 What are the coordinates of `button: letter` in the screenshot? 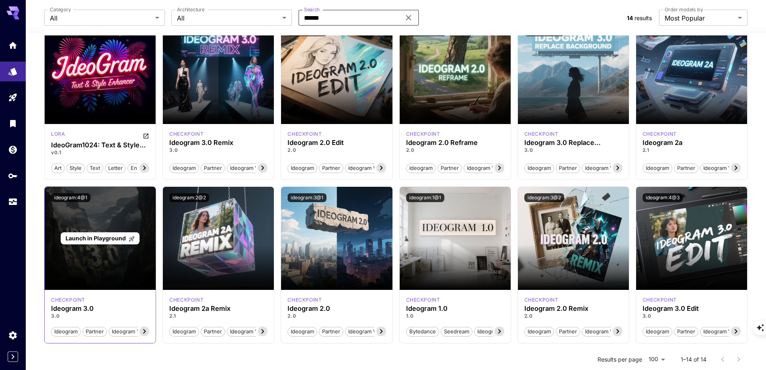 It's located at (115, 168).